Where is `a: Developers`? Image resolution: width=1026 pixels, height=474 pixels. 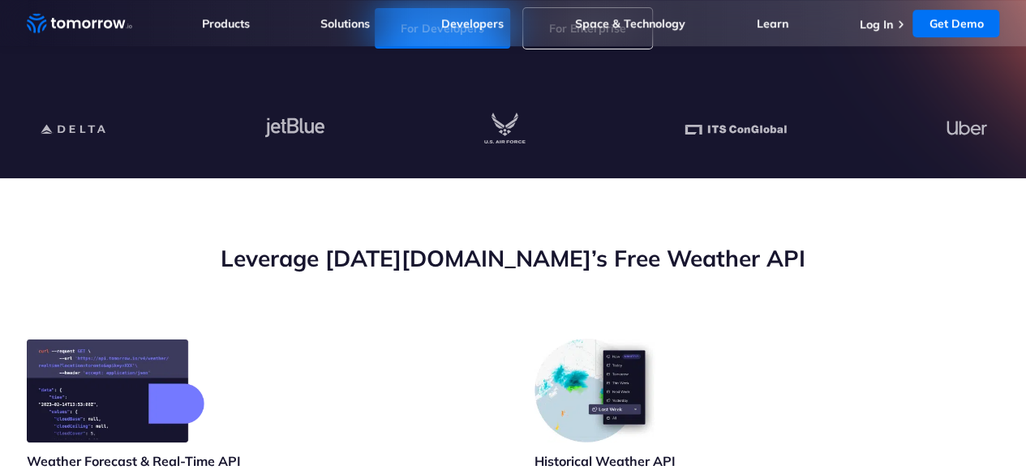 a: Developers is located at coordinates (472, 24).